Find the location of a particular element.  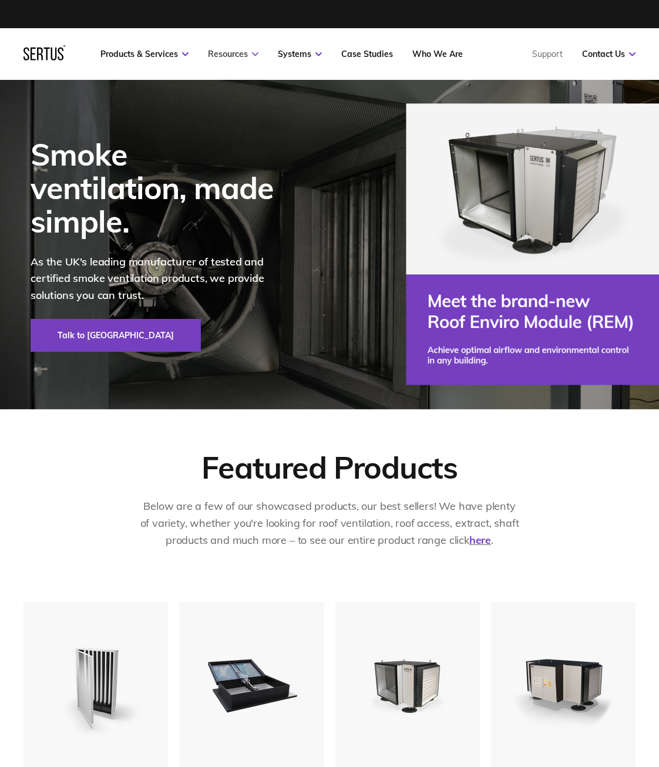

a: Products & Services is located at coordinates (144, 54).